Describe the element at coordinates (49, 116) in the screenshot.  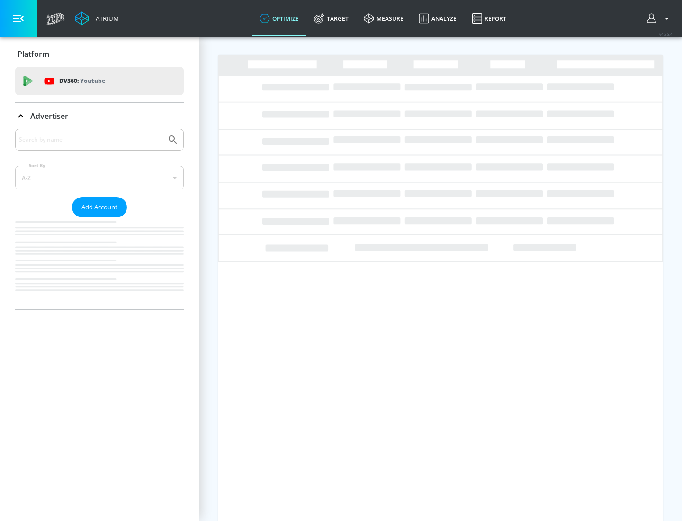
I see `p: Advertiser` at that location.